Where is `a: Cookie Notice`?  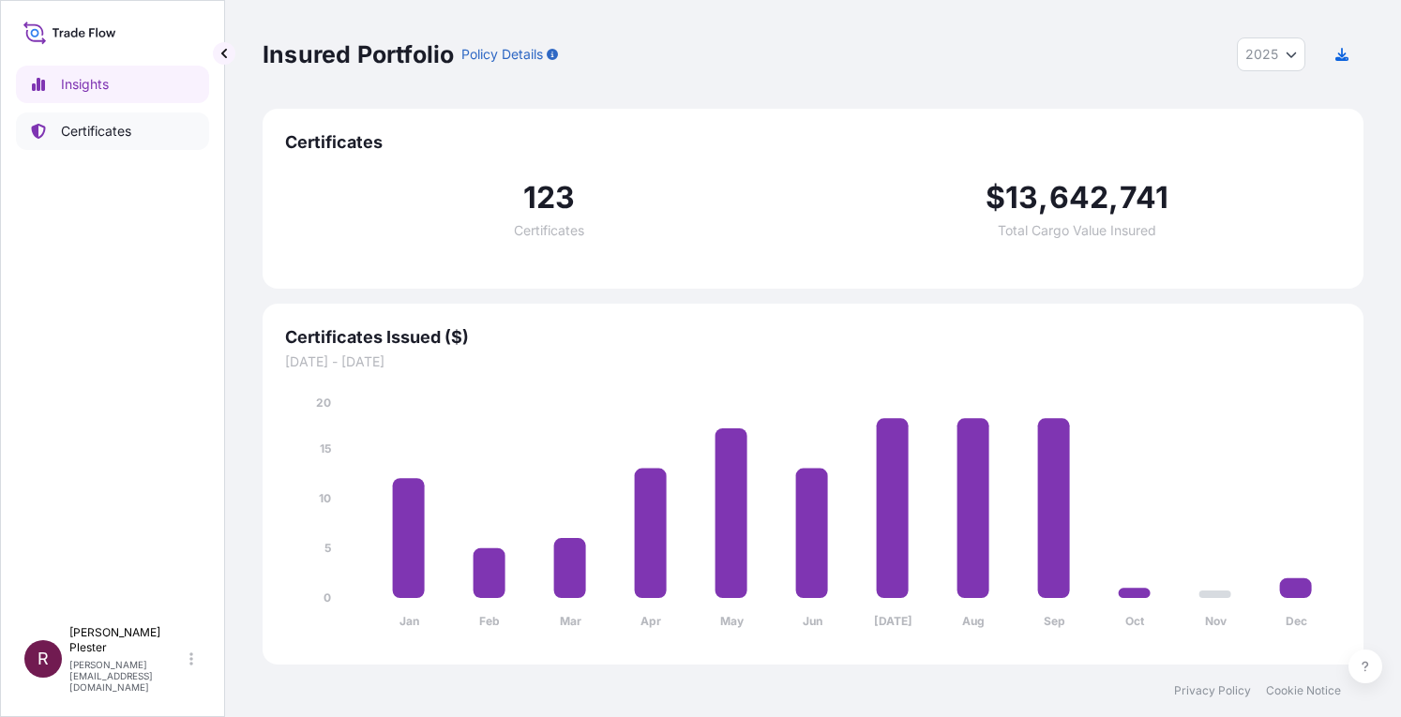
a: Cookie Notice is located at coordinates (1303, 691).